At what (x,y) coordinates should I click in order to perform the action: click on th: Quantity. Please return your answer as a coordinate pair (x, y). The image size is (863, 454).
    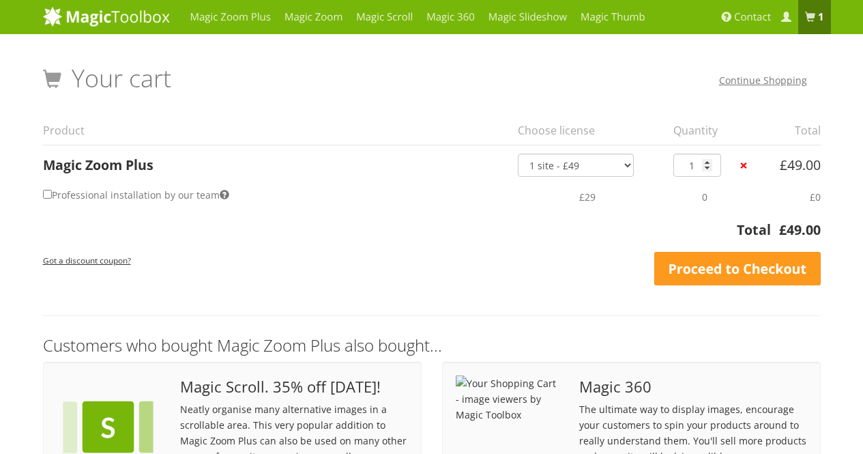
    Looking at the image, I should click on (701, 130).